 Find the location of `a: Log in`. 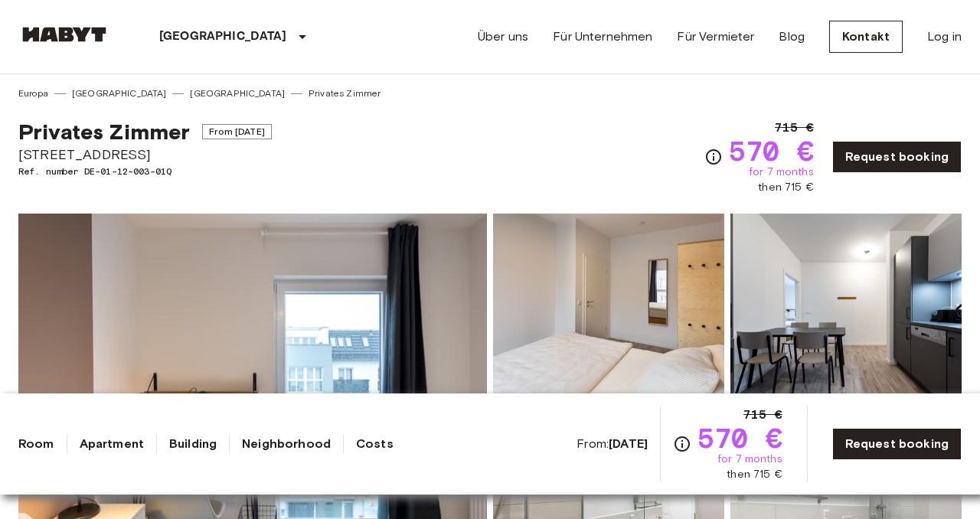

a: Log in is located at coordinates (944, 37).